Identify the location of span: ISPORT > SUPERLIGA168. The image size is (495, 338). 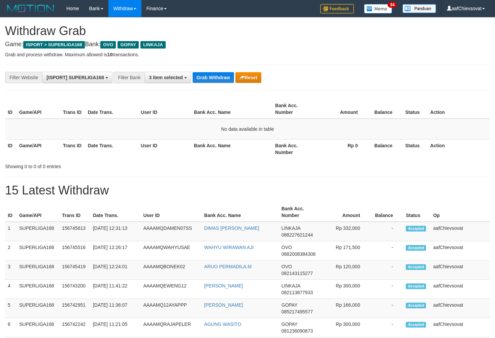
(54, 45).